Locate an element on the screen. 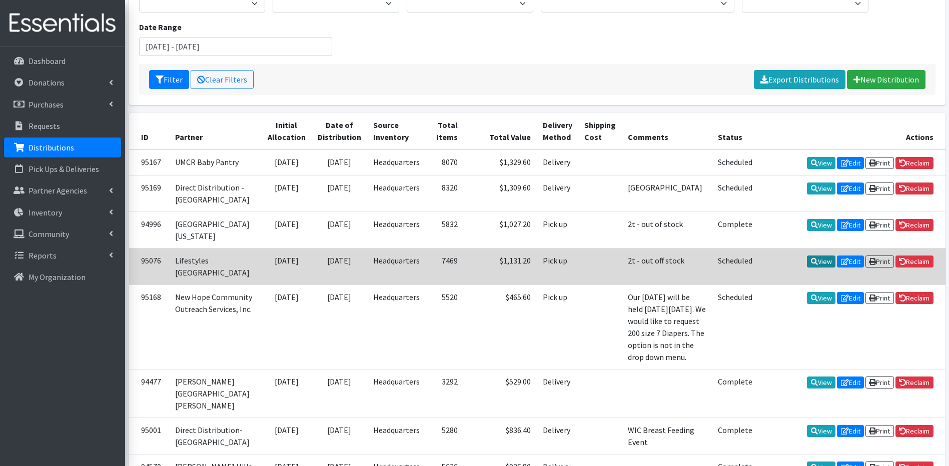 This screenshot has height=466, width=949. td: 95001 is located at coordinates (149, 436).